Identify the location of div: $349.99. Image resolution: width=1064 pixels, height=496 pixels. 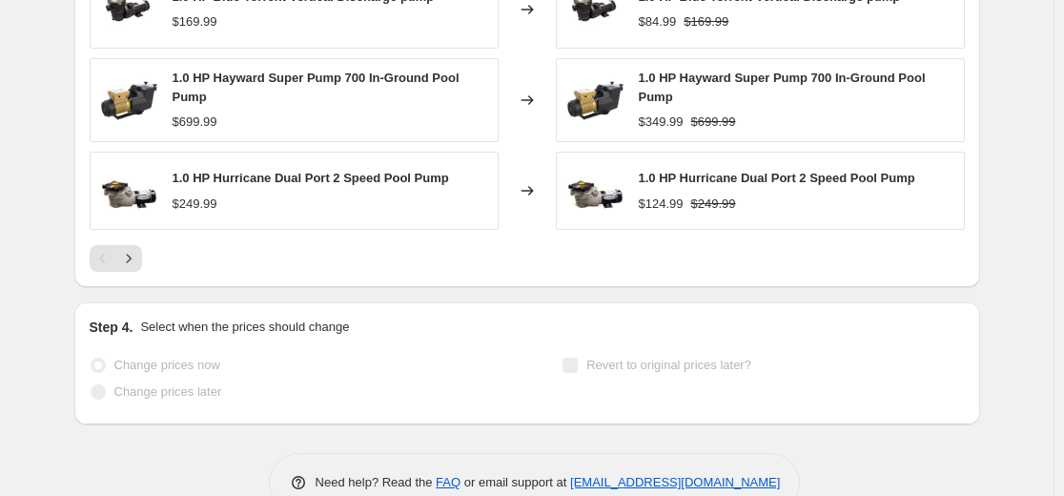
(661, 122).